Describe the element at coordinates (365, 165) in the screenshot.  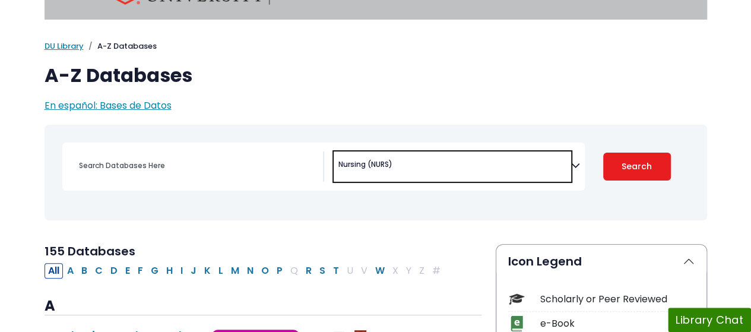
I see `span: Nursing (NURS)` at that location.